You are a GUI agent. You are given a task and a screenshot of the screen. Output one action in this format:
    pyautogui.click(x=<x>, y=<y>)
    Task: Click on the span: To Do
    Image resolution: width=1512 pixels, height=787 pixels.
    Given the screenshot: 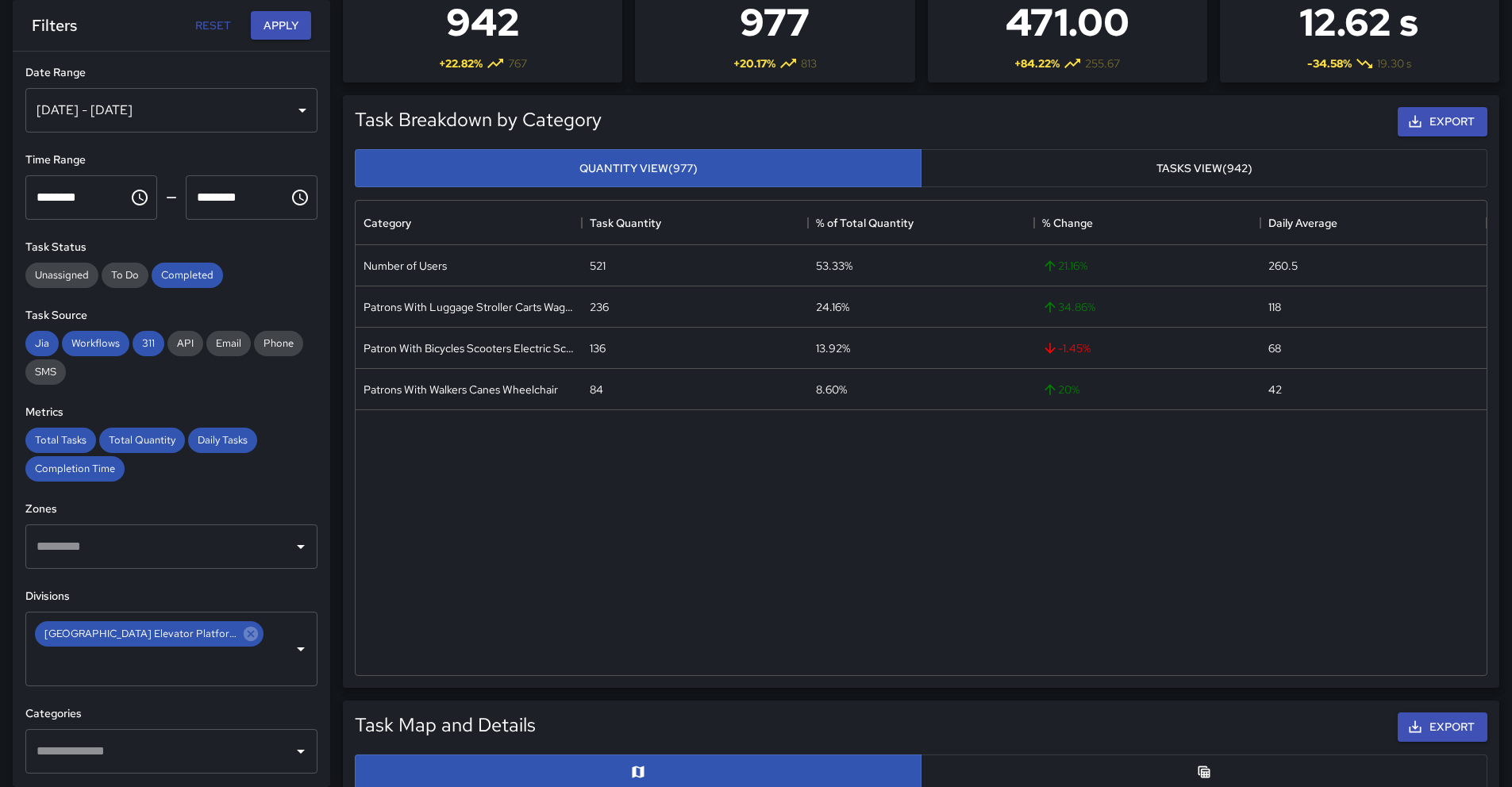 What is the action you would take?
    pyautogui.click(x=124, y=274)
    